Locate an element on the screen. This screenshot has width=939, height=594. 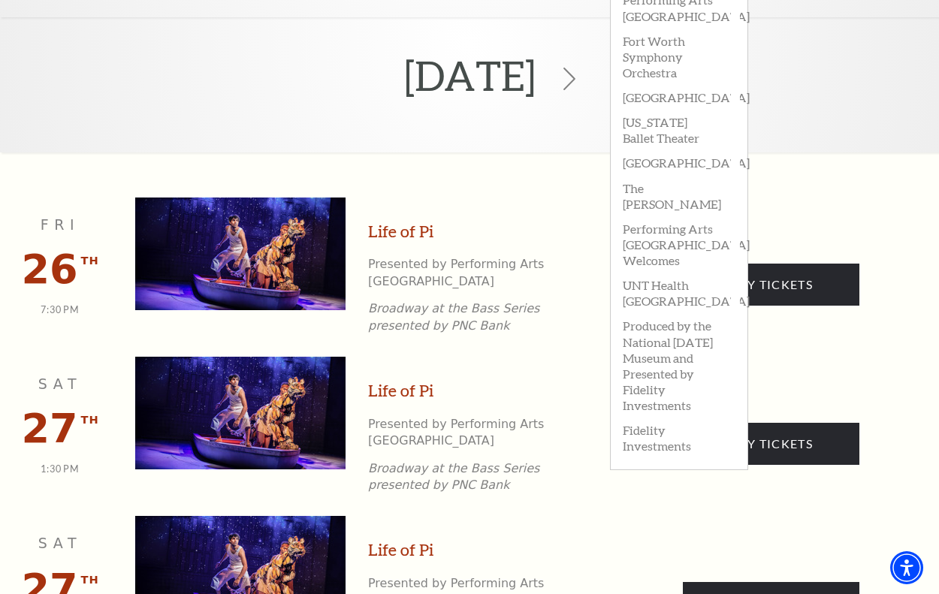
svg: Click to view the next month is located at coordinates (569, 79).